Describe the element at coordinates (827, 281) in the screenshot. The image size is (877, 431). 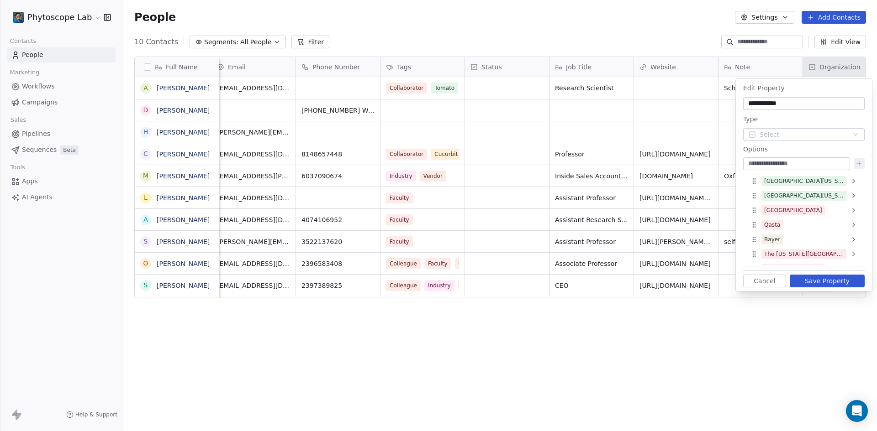
I see `button: Save Property` at that location.